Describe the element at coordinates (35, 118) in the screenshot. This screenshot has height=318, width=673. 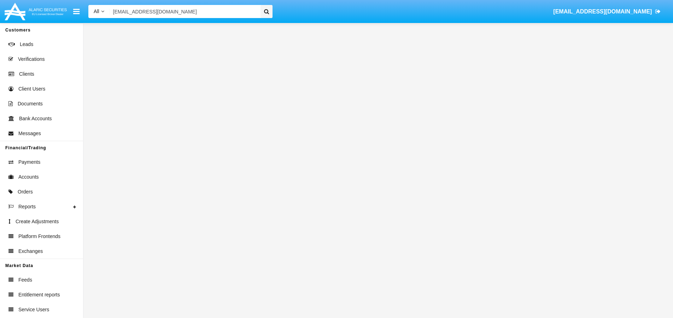
I see `span: Bank Accounts` at that location.